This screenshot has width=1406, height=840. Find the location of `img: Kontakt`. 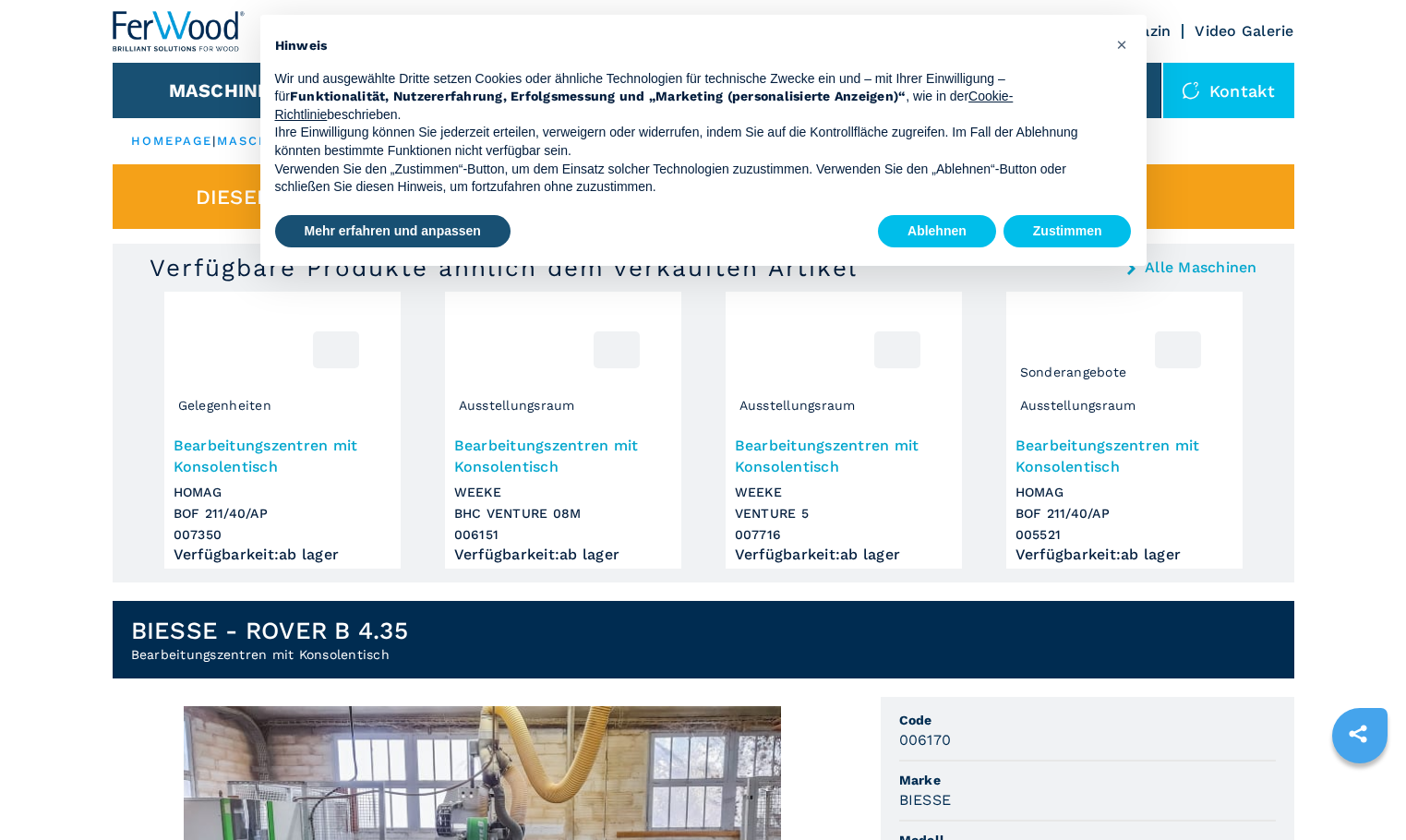

img: Kontakt is located at coordinates (1191, 91).